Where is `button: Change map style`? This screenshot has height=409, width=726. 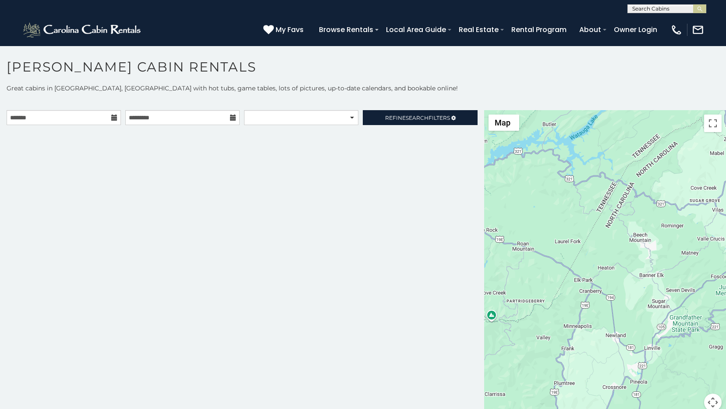
button: Change map style is located at coordinates (504, 122).